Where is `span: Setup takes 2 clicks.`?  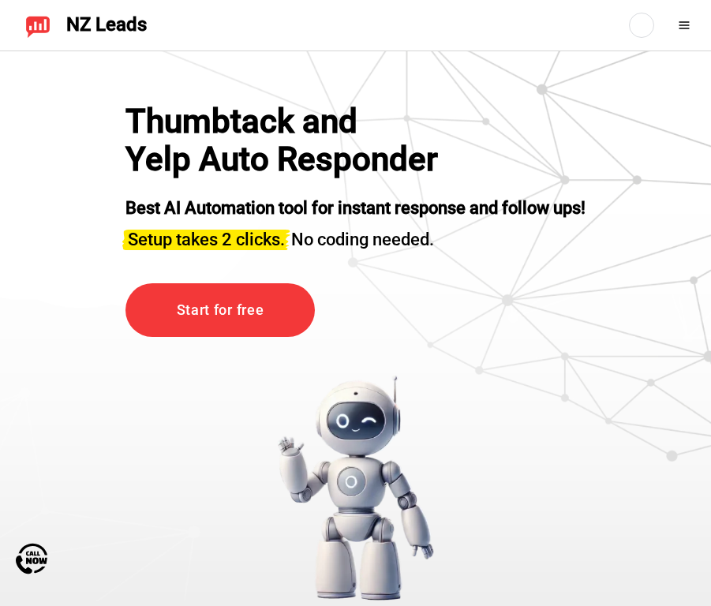 span: Setup takes 2 clicks. is located at coordinates (206, 239).